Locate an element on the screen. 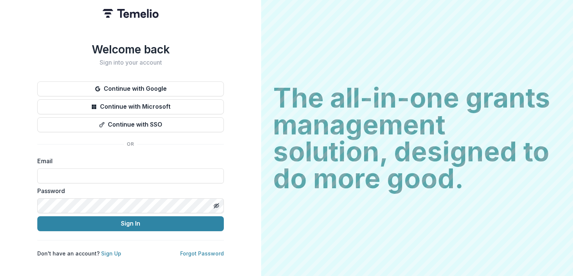 The height and width of the screenshot is (276, 573). a: Forgot Password is located at coordinates (202, 253).